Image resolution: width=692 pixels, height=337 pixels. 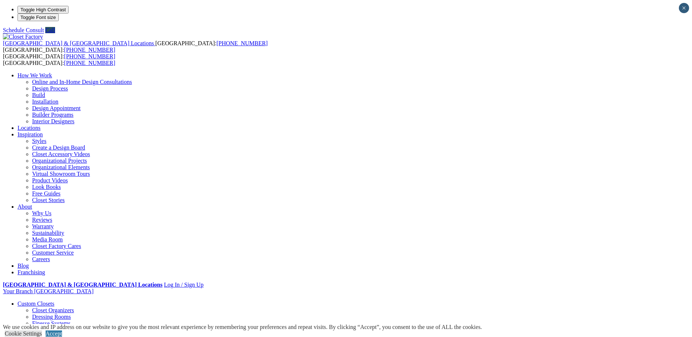 I want to click on a: Build, so click(x=39, y=95).